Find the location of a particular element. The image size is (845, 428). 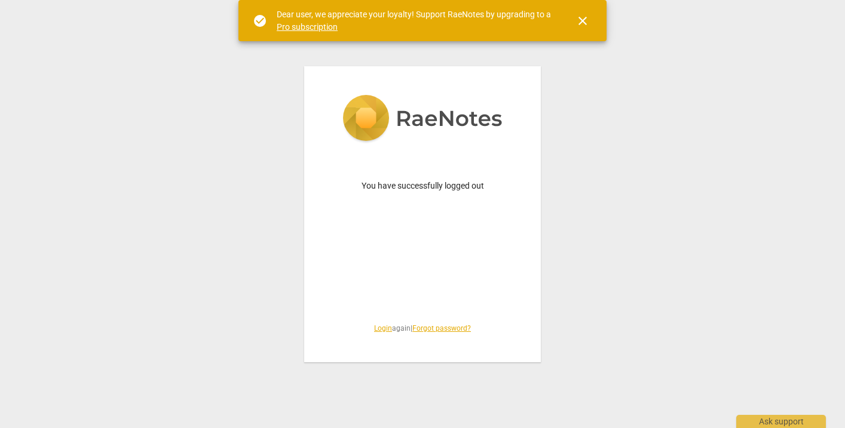

div: Dear user, we appreciate your loyalty! Support RaeNotes by upgrading to a is located at coordinates (415, 20).